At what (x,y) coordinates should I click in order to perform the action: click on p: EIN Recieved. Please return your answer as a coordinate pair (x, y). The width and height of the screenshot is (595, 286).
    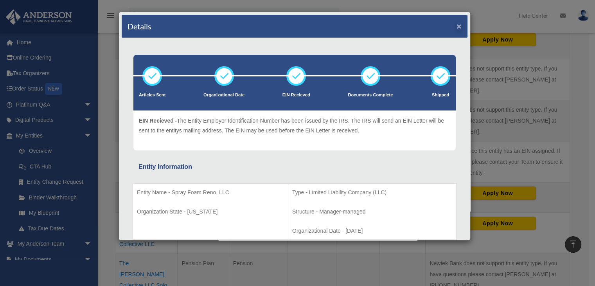
    Looking at the image, I should click on (296, 95).